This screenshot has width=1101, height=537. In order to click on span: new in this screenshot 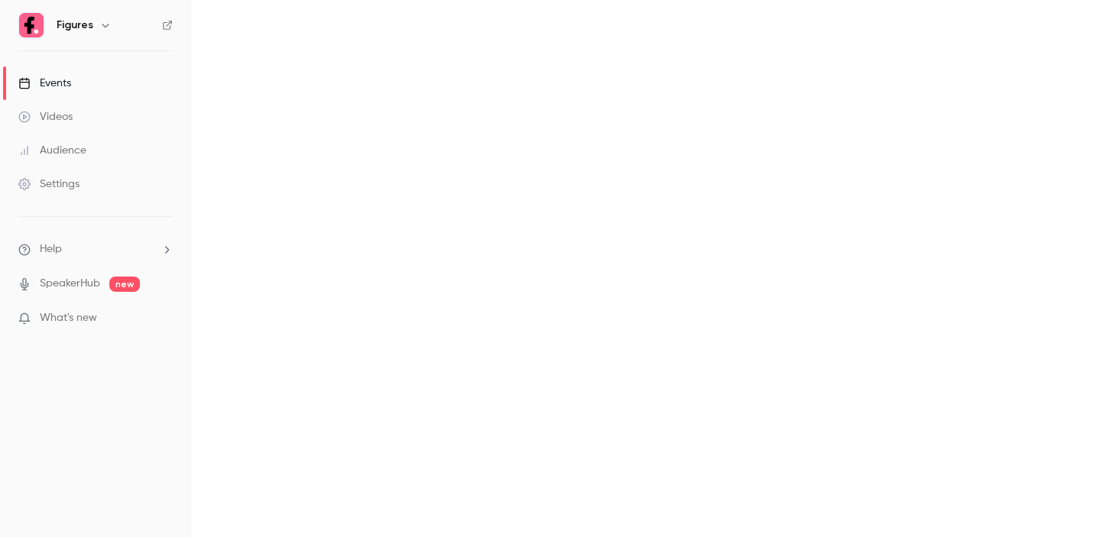, I will do `click(125, 284)`.